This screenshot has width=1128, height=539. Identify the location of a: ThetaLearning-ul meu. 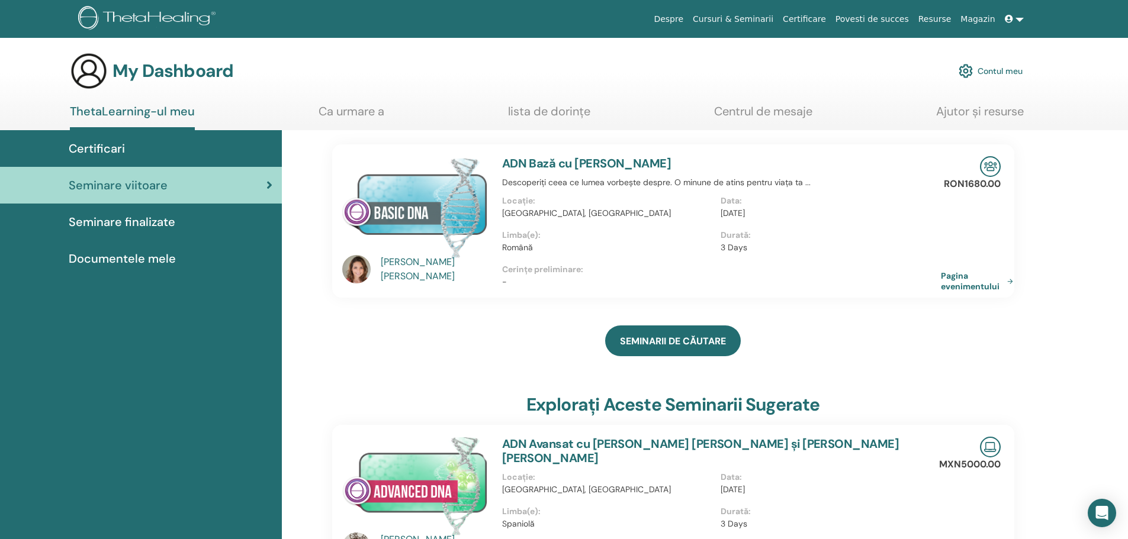
(132, 117).